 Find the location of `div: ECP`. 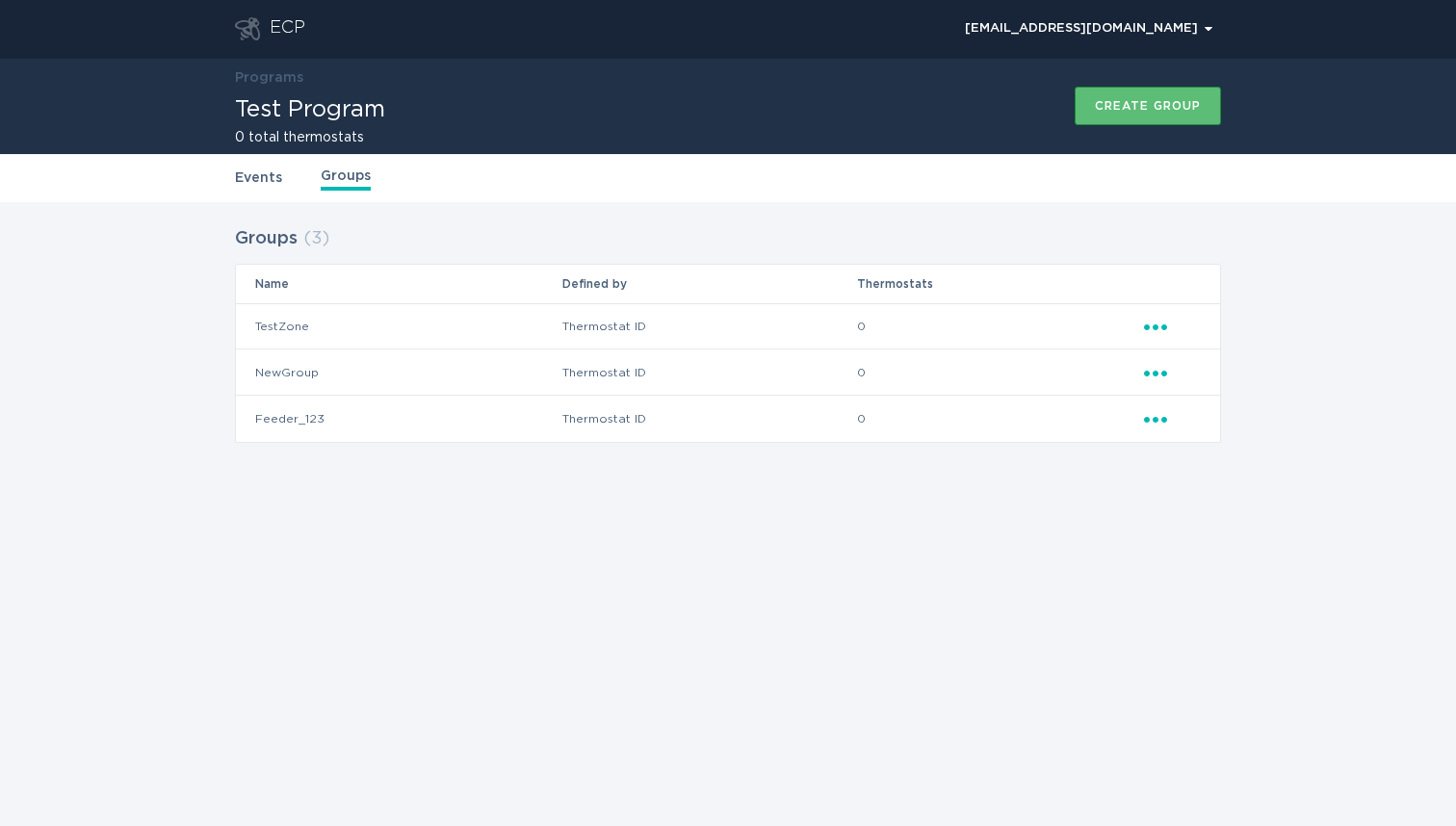

div: ECP is located at coordinates (287, 29).